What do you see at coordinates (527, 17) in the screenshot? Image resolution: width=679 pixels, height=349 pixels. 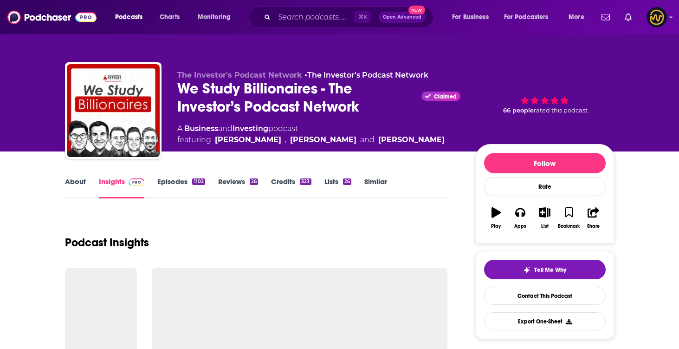 I see `span: For Podcasters` at bounding box center [527, 17].